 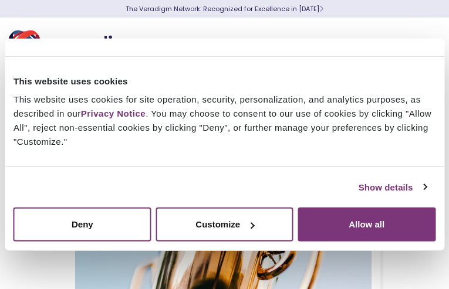 I want to click on span: Learn More, so click(x=321, y=9).